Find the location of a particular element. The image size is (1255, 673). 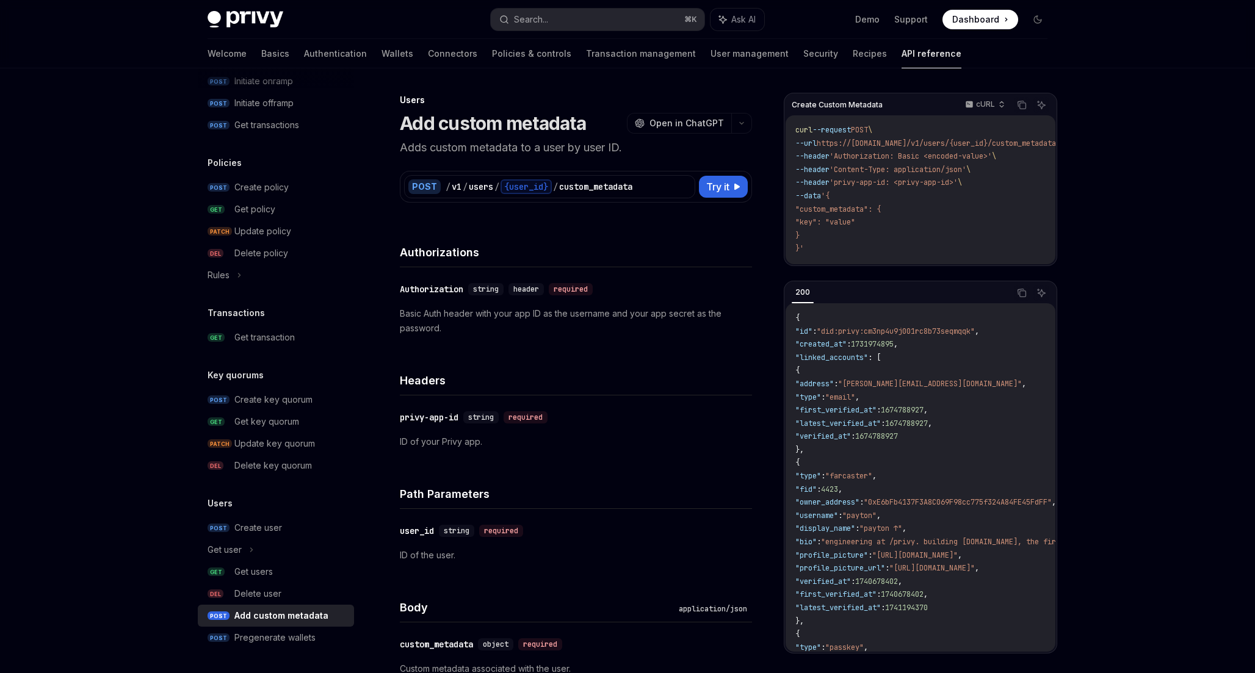

a: Authentication is located at coordinates (335, 54).